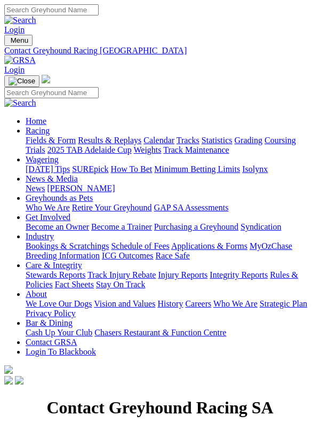 This screenshot has width=320, height=423. What do you see at coordinates (51, 140) in the screenshot?
I see `a: Fields & Form` at bounding box center [51, 140].